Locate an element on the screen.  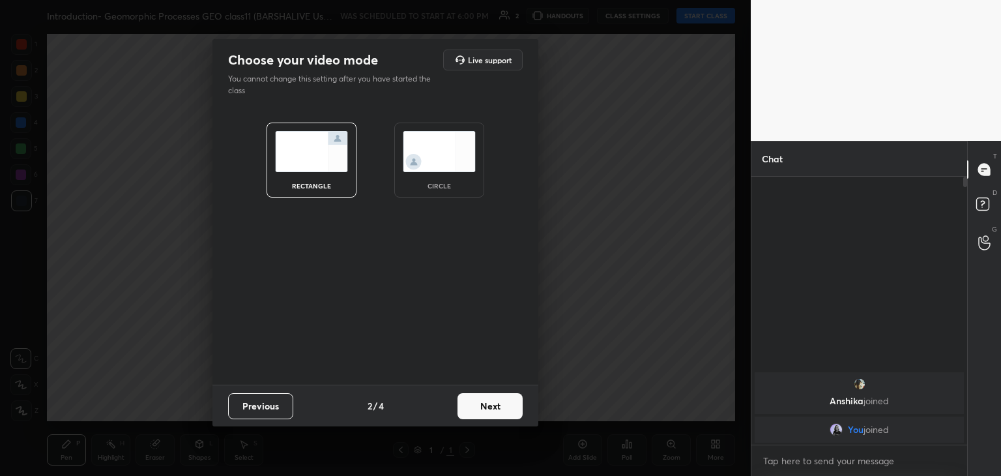
img: circleScreenIcon.acc0effb.svg is located at coordinates (439, 151).